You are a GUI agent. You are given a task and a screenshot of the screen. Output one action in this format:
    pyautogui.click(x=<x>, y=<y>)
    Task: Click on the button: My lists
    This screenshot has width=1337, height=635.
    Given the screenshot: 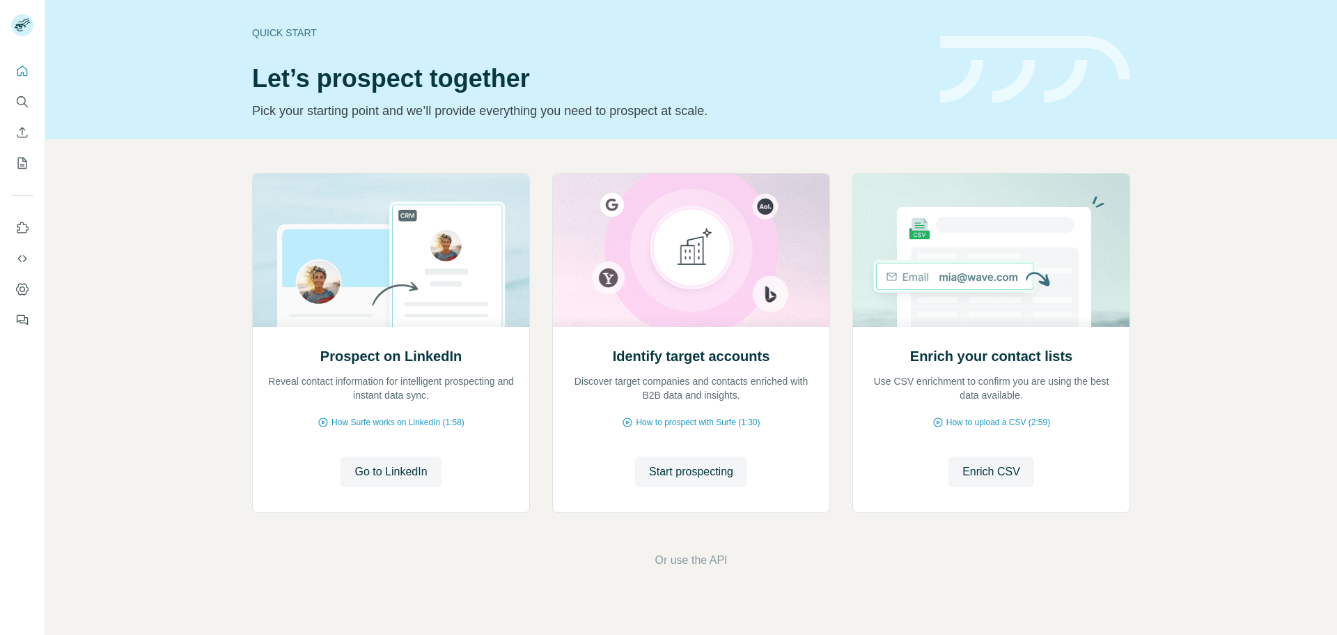 What is the action you would take?
    pyautogui.click(x=22, y=163)
    